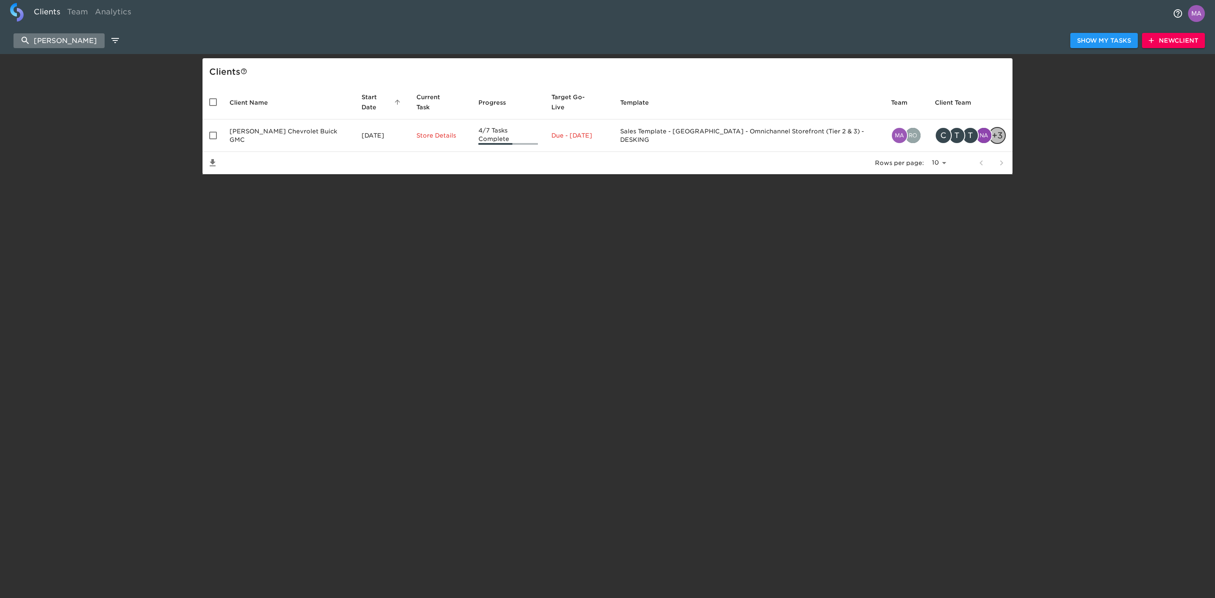 The image size is (1215, 598). I want to click on span: Client Name, so click(254, 103).